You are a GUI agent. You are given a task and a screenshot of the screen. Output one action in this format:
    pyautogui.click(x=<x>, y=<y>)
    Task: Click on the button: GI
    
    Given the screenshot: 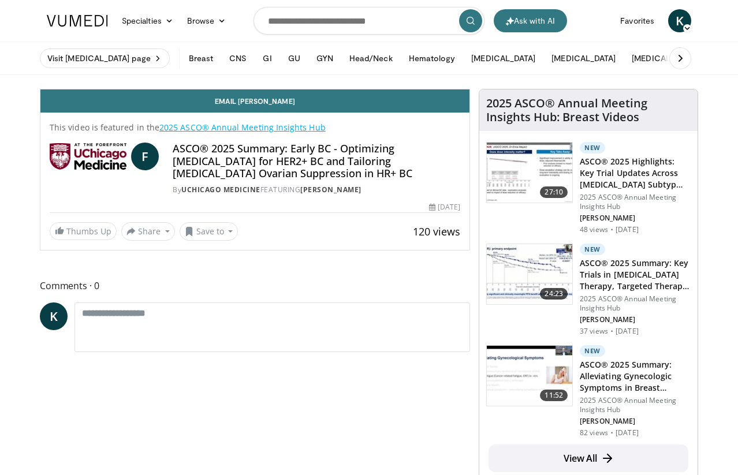 What is the action you would take?
    pyautogui.click(x=267, y=58)
    